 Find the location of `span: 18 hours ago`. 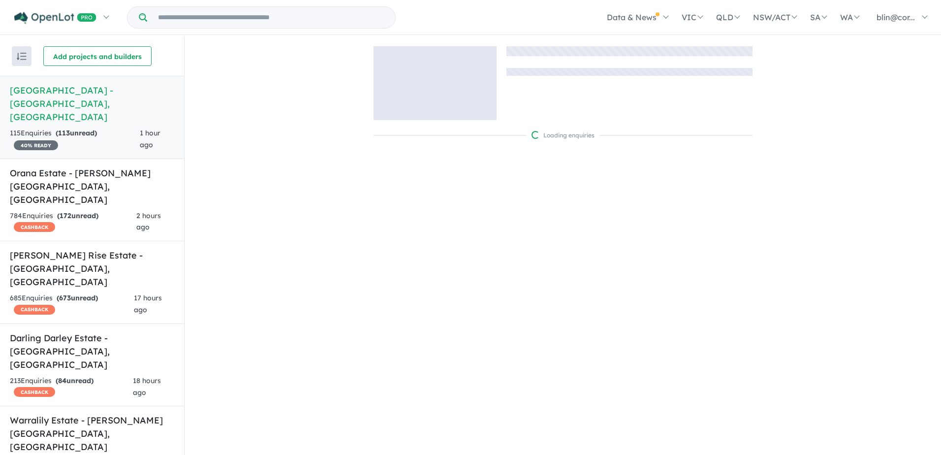

span: 18 hours ago is located at coordinates (147, 386).